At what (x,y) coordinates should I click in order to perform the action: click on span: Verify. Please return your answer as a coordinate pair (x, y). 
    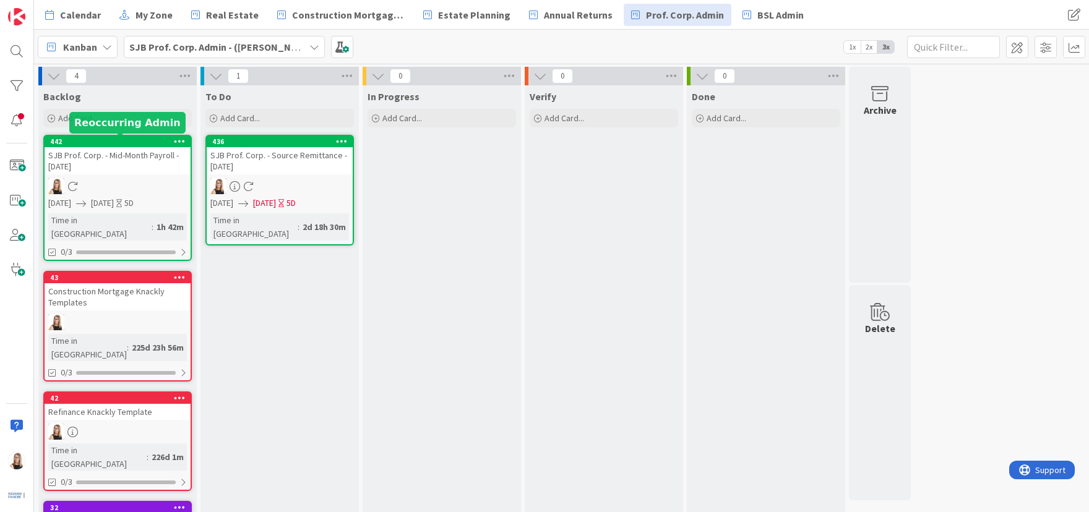
    Looking at the image, I should click on (543, 97).